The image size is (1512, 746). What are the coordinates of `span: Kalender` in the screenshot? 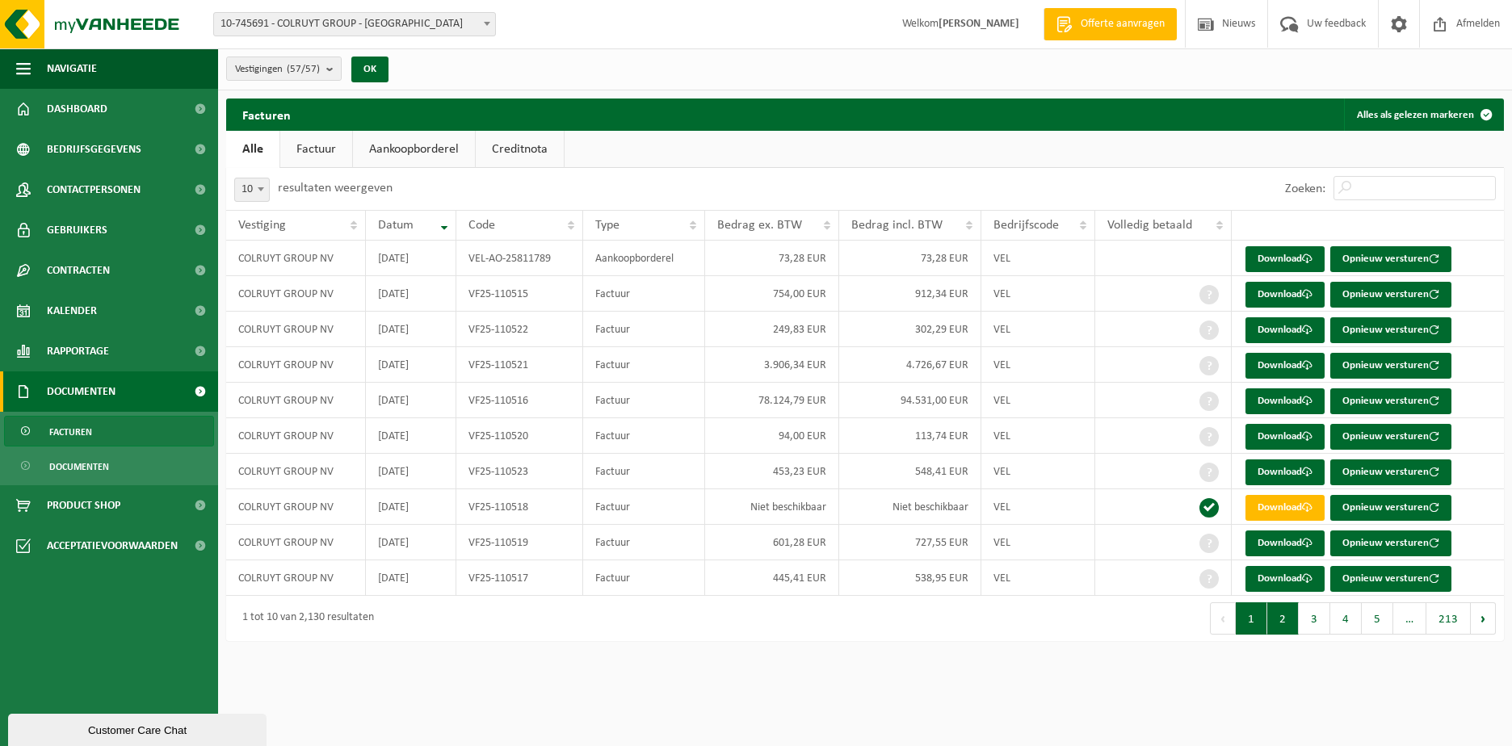 It's located at (72, 311).